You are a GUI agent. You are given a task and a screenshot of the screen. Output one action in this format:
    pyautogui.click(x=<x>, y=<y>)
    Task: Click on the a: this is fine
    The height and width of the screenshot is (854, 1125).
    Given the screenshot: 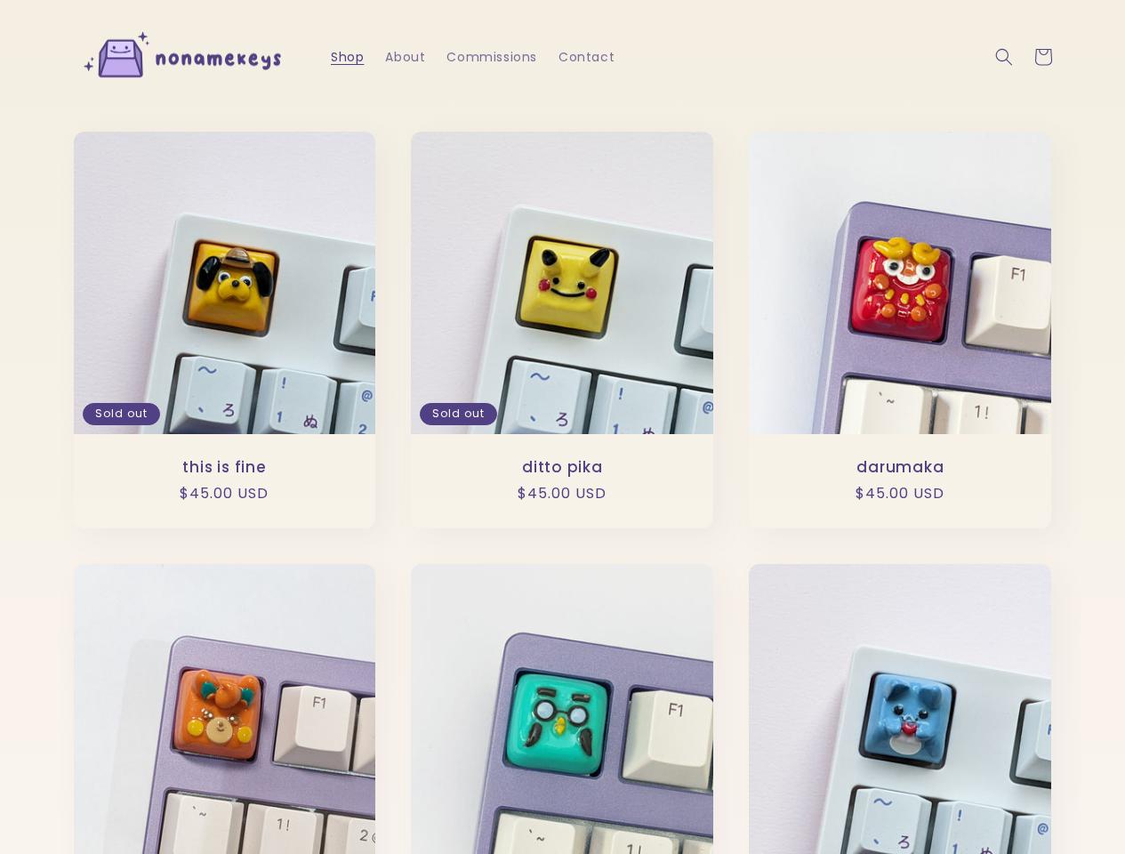 What is the action you would take?
    pyautogui.click(x=225, y=467)
    